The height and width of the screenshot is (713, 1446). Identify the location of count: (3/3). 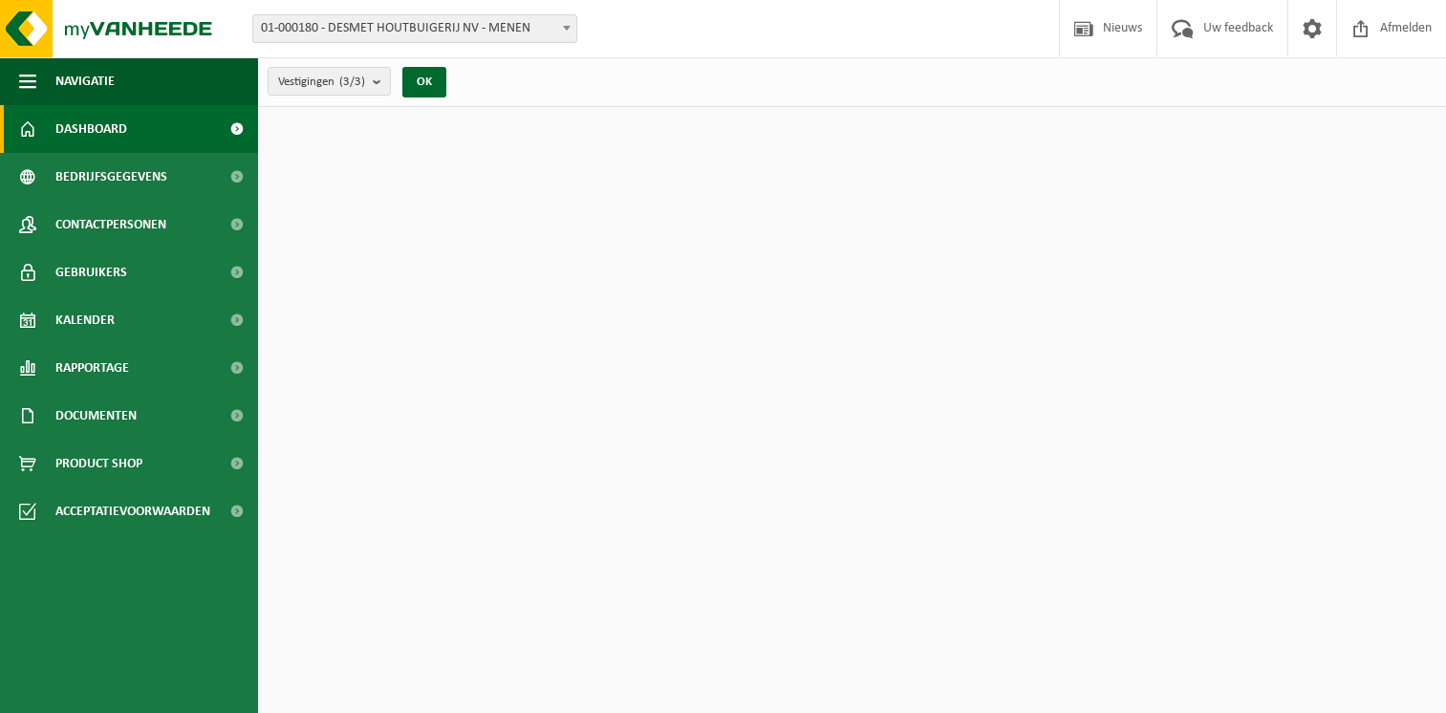
(352, 81).